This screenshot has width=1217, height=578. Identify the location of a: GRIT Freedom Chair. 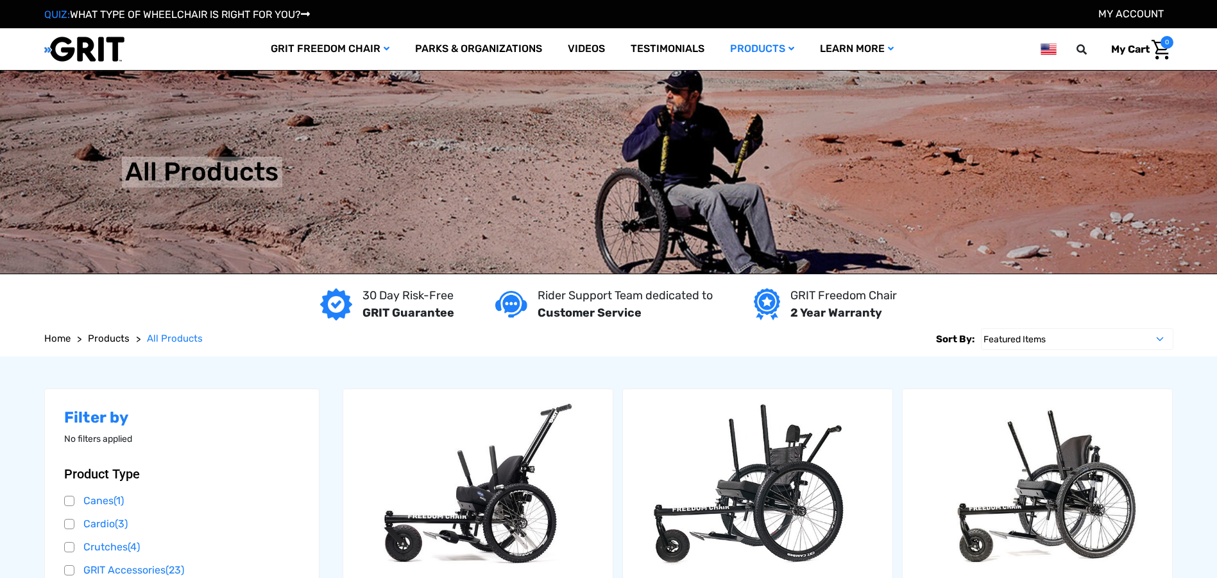
(330, 49).